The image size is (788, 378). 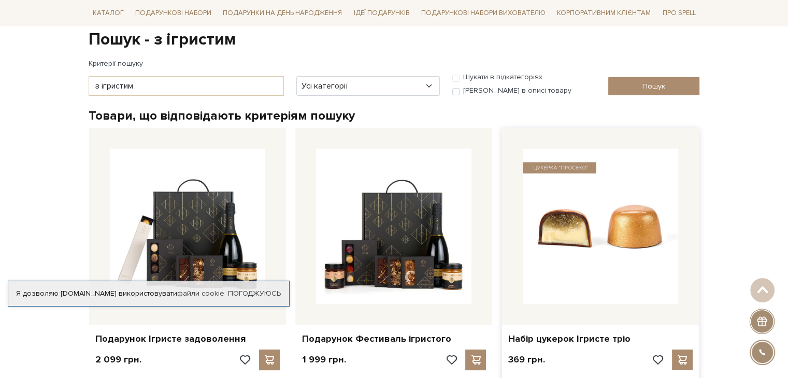 What do you see at coordinates (381, 13) in the screenshot?
I see `a: Ідеї подарунків` at bounding box center [381, 13].